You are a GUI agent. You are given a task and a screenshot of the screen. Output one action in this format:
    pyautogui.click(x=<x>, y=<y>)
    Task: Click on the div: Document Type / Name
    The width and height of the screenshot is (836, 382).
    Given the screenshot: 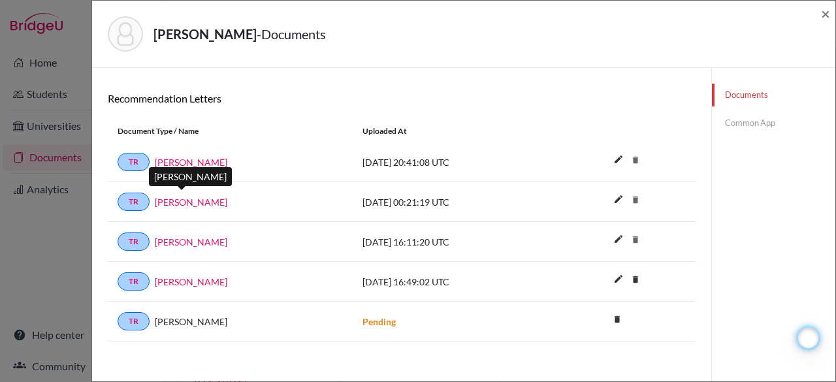 What is the action you would take?
    pyautogui.click(x=230, y=131)
    